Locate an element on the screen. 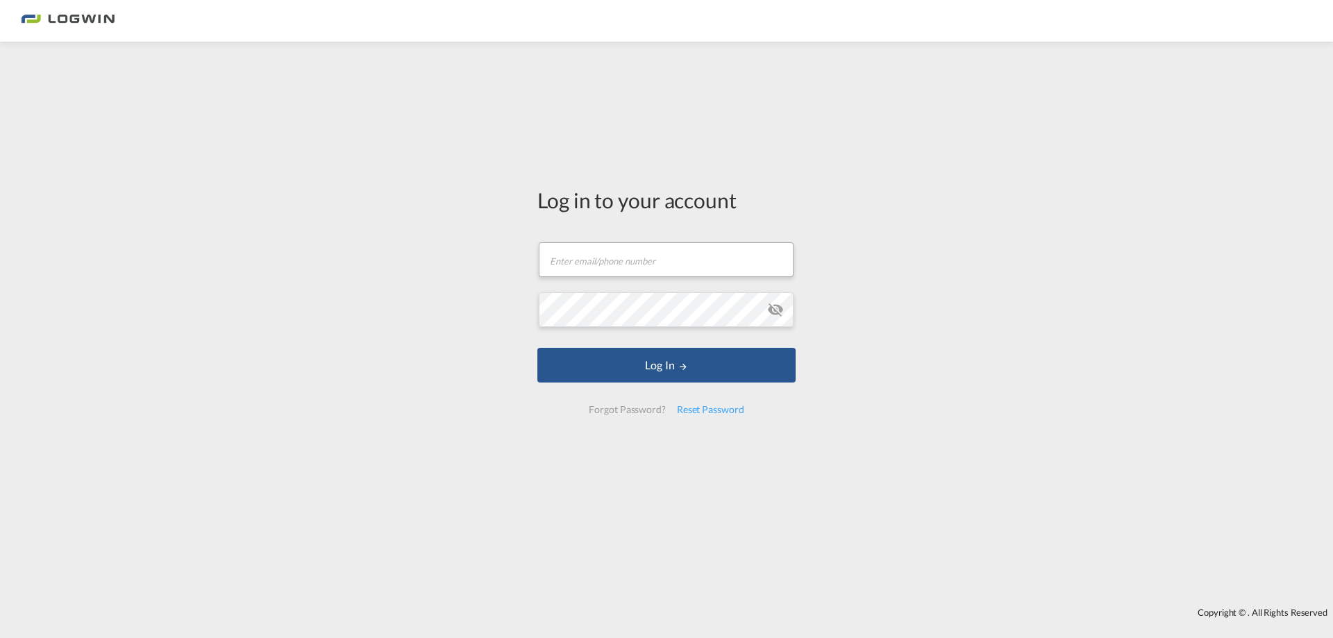  button: LOGIN is located at coordinates (667, 365).